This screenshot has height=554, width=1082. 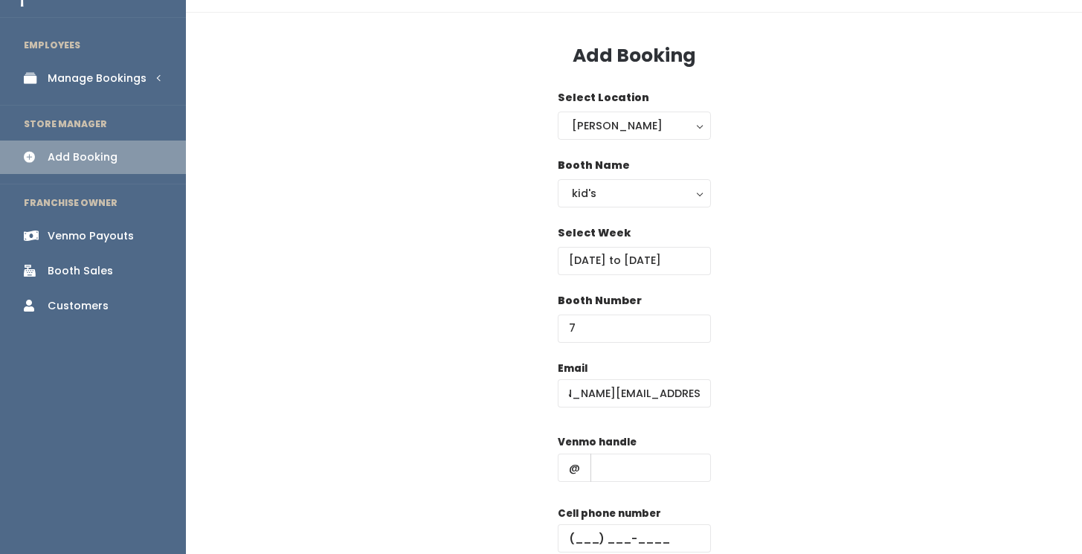 What do you see at coordinates (634, 56) in the screenshot?
I see `h3: Add Booking` at bounding box center [634, 56].